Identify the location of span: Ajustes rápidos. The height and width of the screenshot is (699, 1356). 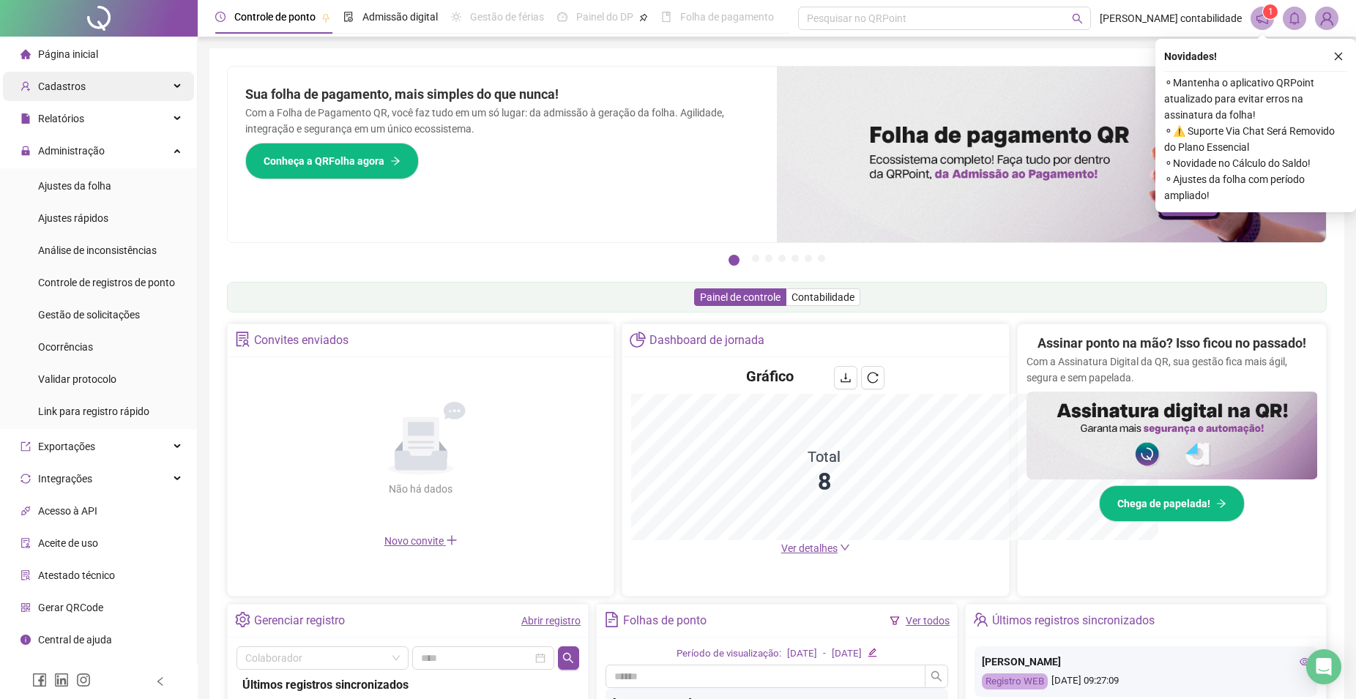
(73, 218).